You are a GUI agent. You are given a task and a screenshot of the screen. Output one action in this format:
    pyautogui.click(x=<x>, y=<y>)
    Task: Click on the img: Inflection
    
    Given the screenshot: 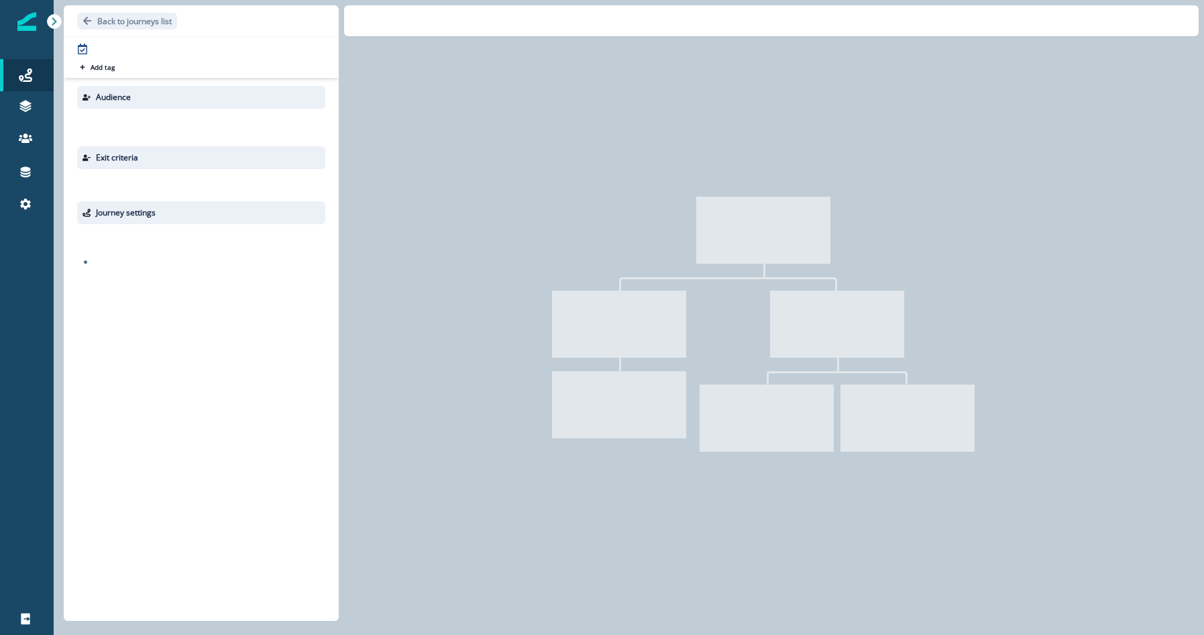 What is the action you would take?
    pyautogui.click(x=27, y=21)
    